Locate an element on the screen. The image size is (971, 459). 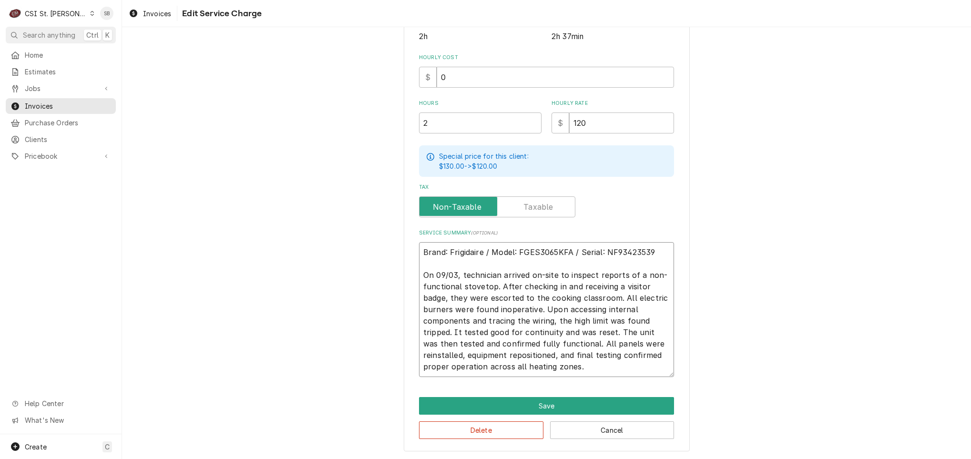
div: Tax is located at coordinates (547, 200).